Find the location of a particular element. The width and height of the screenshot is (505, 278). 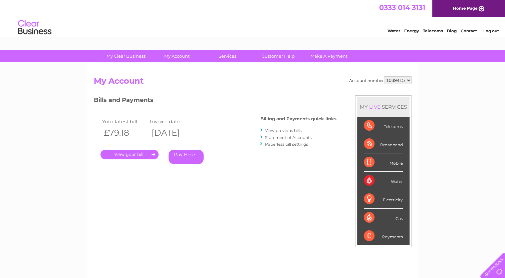

img: logo.png is located at coordinates (35, 27).